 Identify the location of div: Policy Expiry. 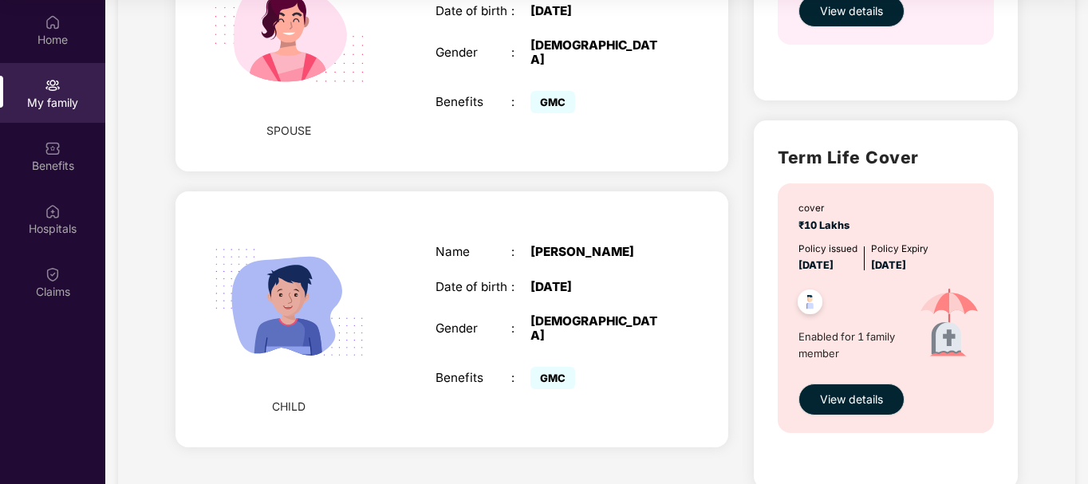
(900, 249).